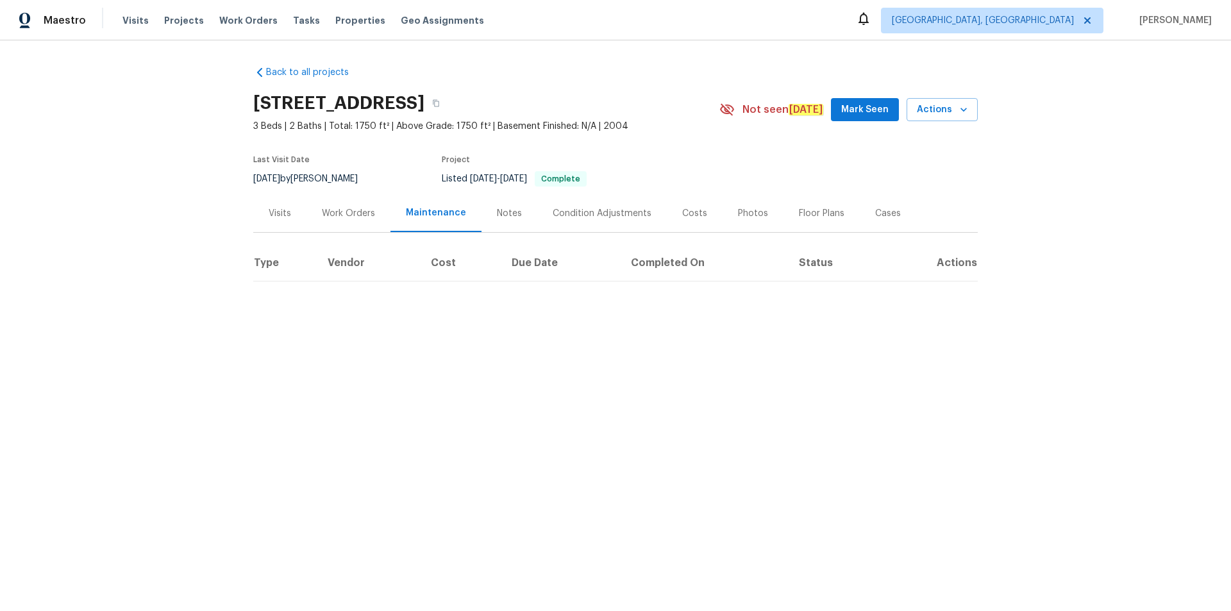  I want to click on span: Properties, so click(360, 21).